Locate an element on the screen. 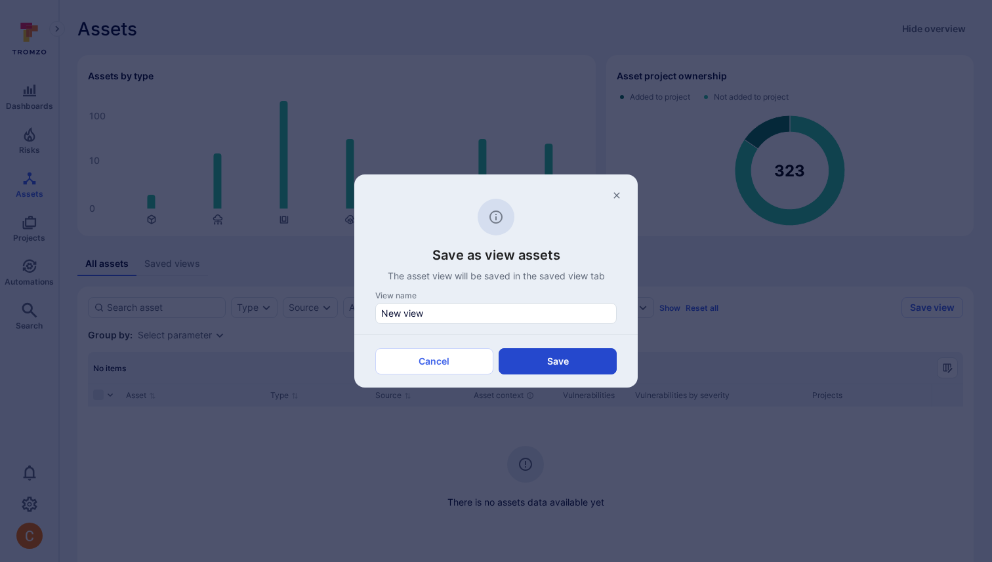 The width and height of the screenshot is (992, 562). h3: Save as view assets is located at coordinates (496, 255).